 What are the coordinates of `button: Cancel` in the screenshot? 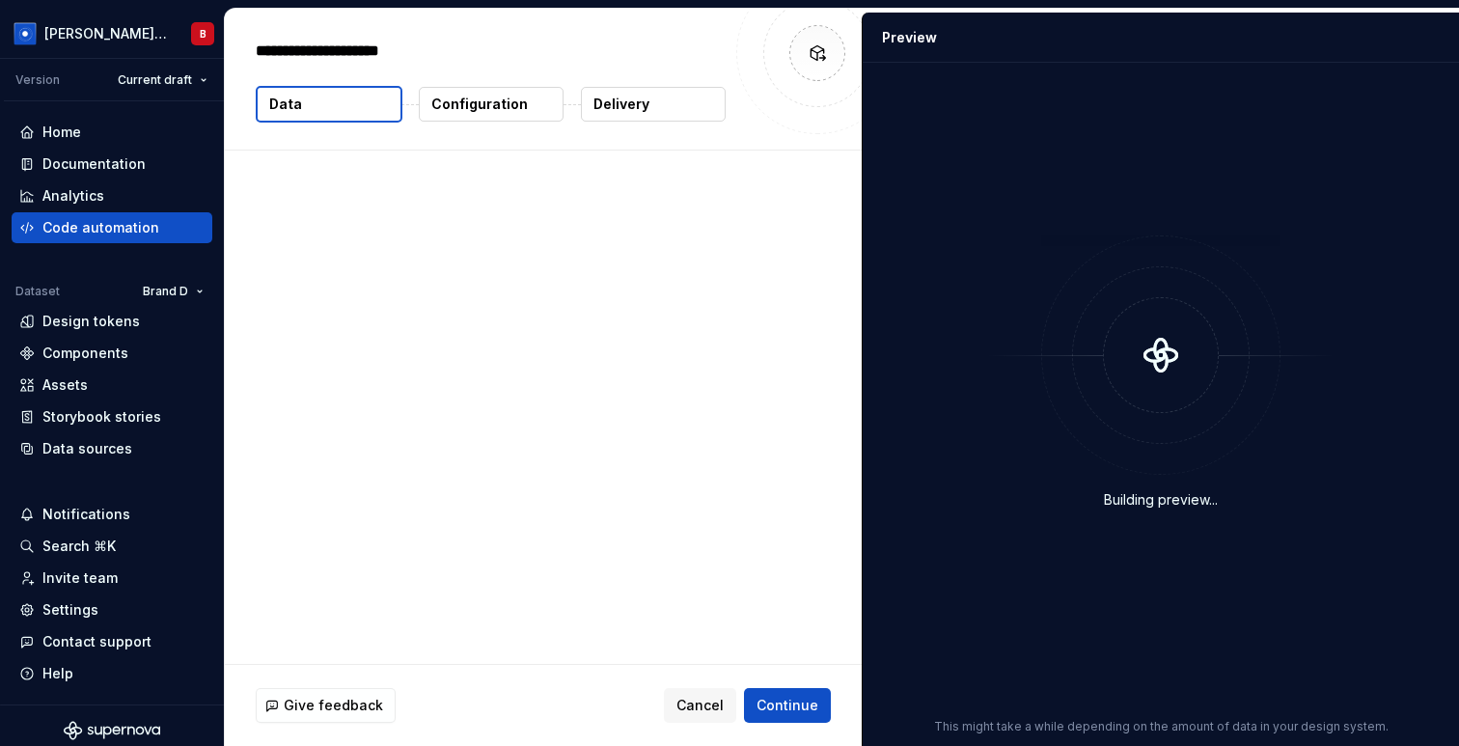 It's located at (700, 705).